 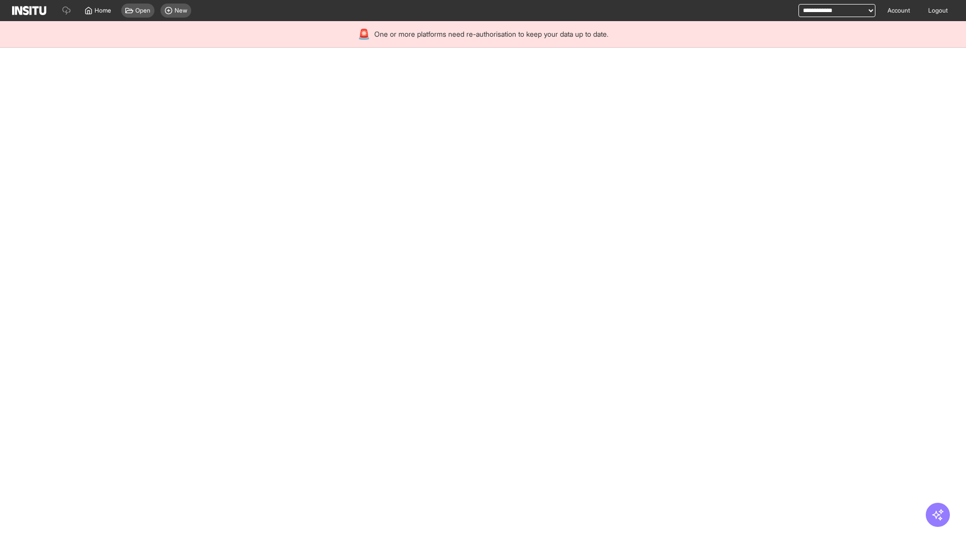 What do you see at coordinates (491, 34) in the screenshot?
I see `span: One or more platforms need re-authorisation to keep your data up to date.` at bounding box center [491, 34].